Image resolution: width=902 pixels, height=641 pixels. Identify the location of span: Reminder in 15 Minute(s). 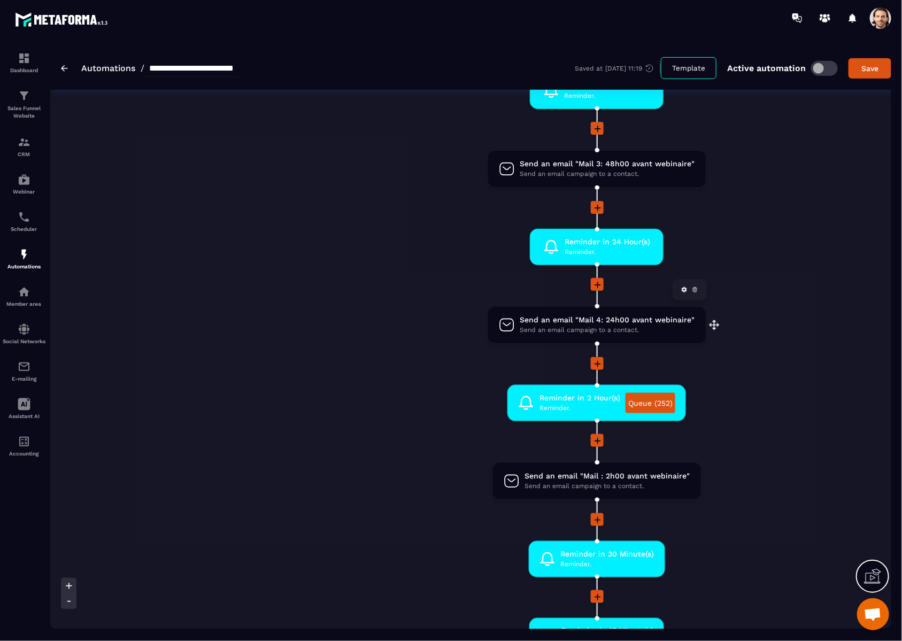
(608, 631).